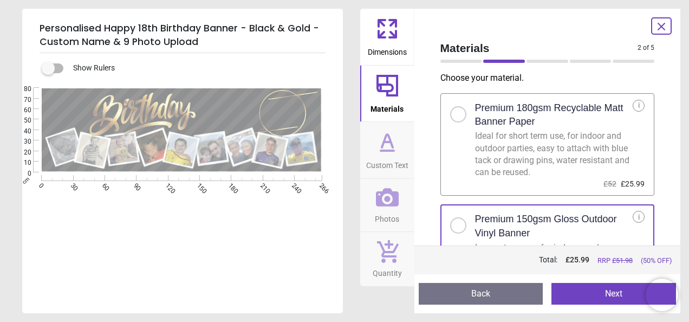  I want to click on span: 60, so click(21, 110).